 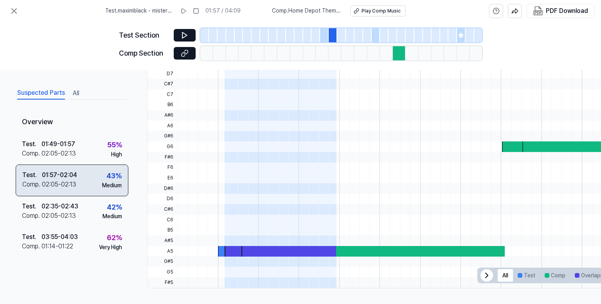 I want to click on div: 62 %, so click(x=114, y=237).